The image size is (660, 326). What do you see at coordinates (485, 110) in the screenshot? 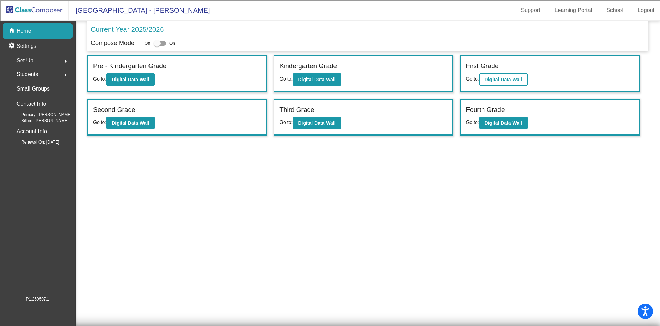
I see `label: Fourth Grade` at bounding box center [485, 110].